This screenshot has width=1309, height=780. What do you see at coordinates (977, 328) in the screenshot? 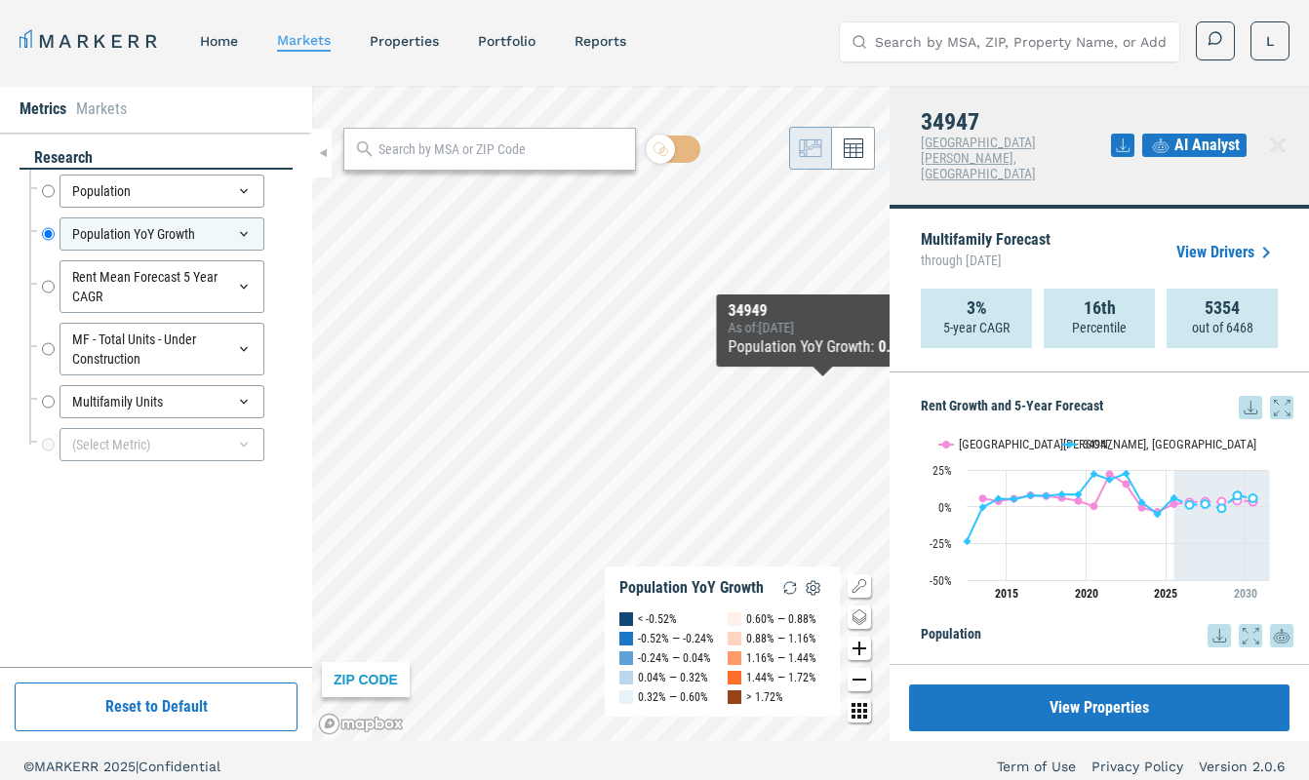
I see `p: 5-year CAGR` at bounding box center [977, 328].